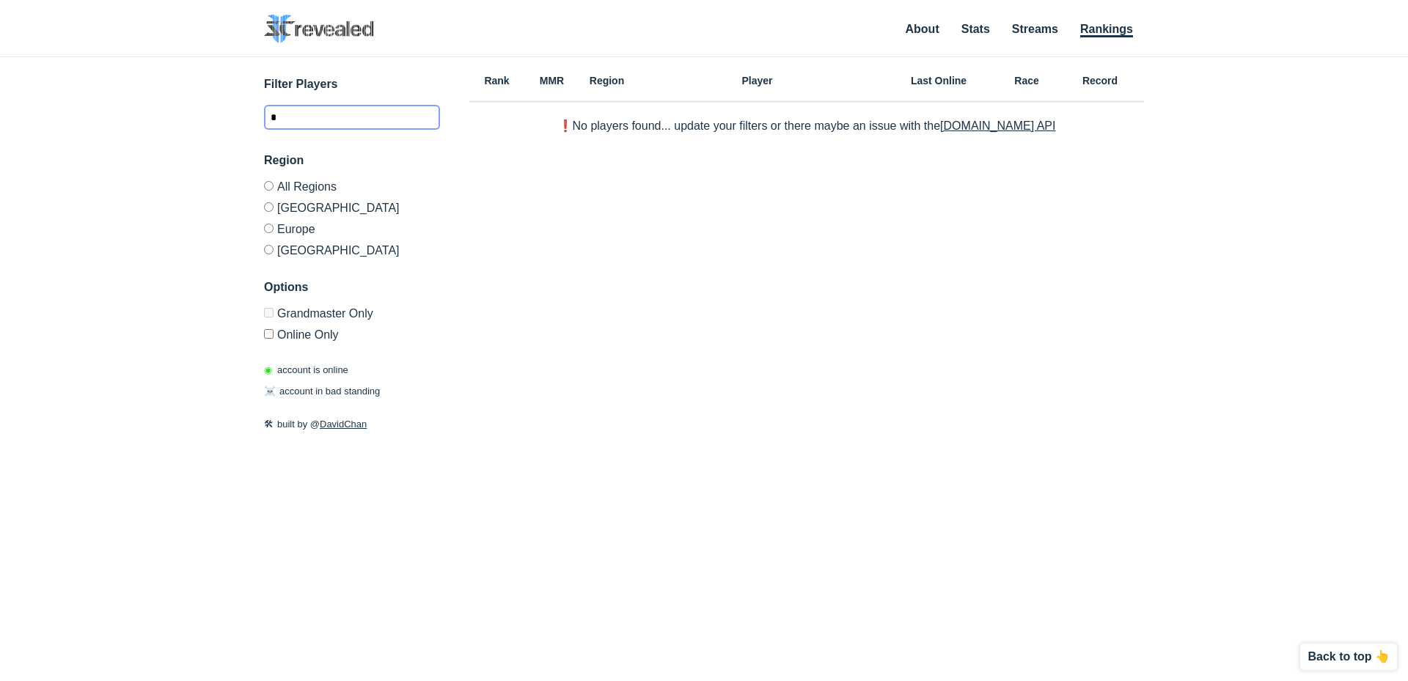 The image size is (1408, 681). Describe the element at coordinates (807, 126) in the screenshot. I see `p: ❗️No players found... update your filters or there maybe an issue with the` at that location.